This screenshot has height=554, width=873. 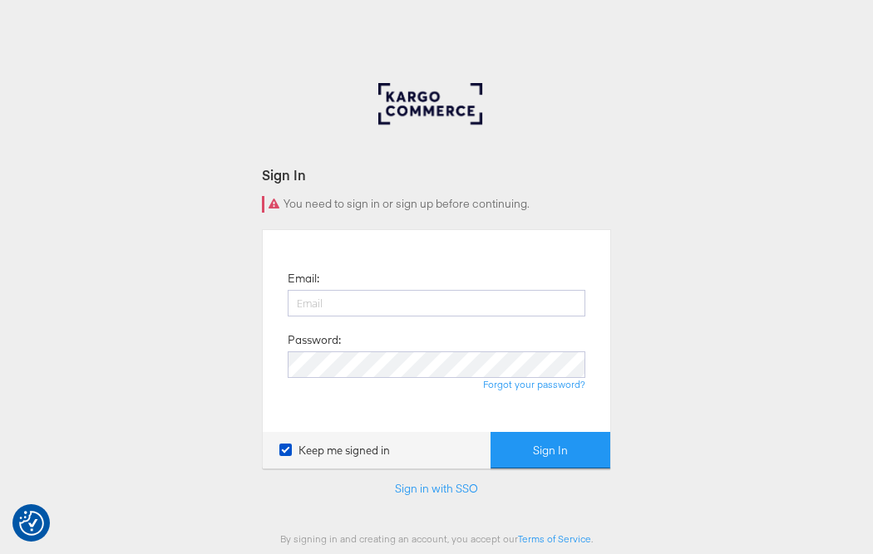 What do you see at coordinates (32, 524) in the screenshot?
I see `button: Consent Preferences` at bounding box center [32, 524].